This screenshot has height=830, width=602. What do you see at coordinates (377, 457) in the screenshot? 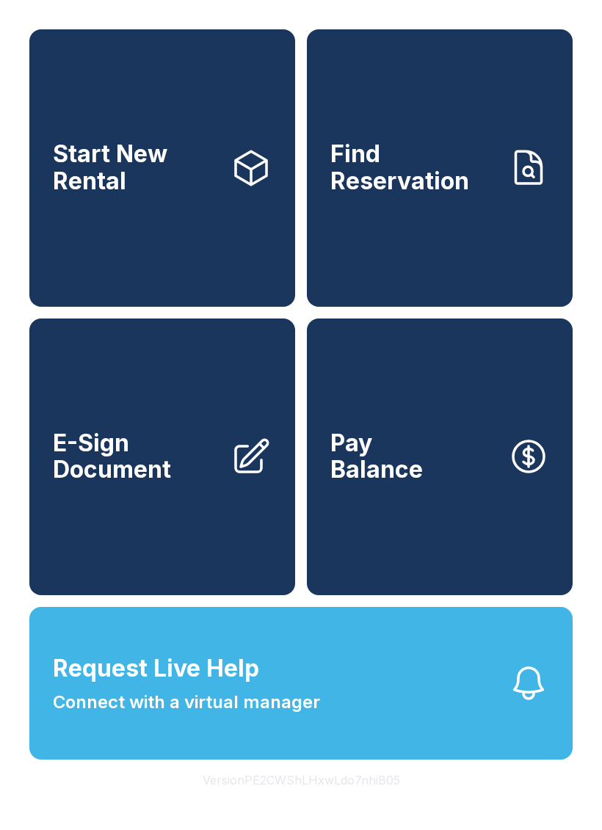
I see `span: Pay Balance` at bounding box center [377, 457].